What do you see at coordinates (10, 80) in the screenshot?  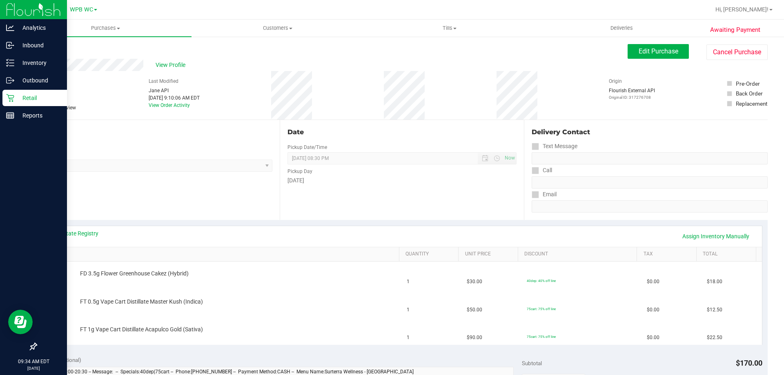 I see `inline-svg: Outbound` at bounding box center [10, 80].